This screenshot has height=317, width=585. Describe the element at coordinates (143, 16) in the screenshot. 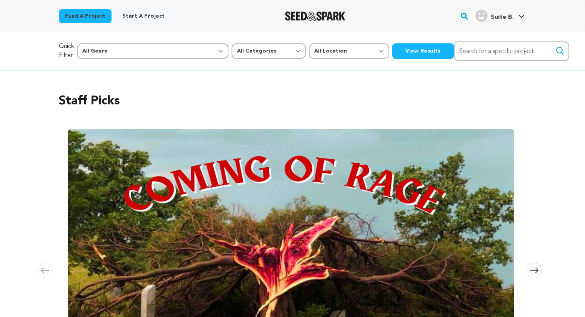

I see `a: Start a project` at that location.